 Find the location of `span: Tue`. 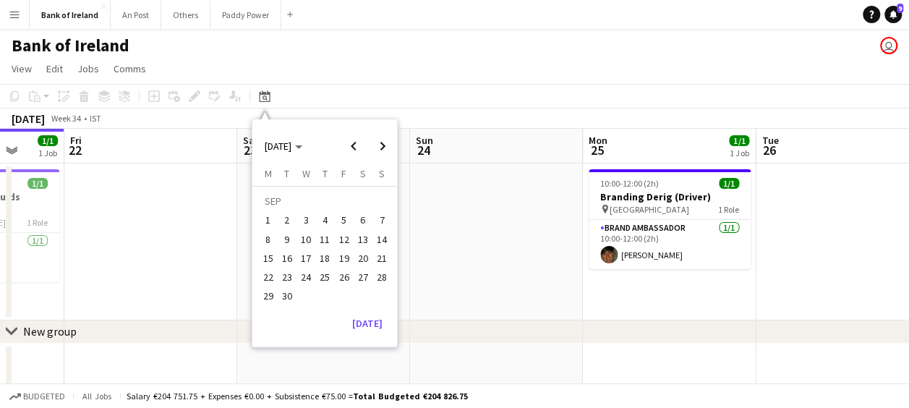

span: Tue is located at coordinates (770, 140).